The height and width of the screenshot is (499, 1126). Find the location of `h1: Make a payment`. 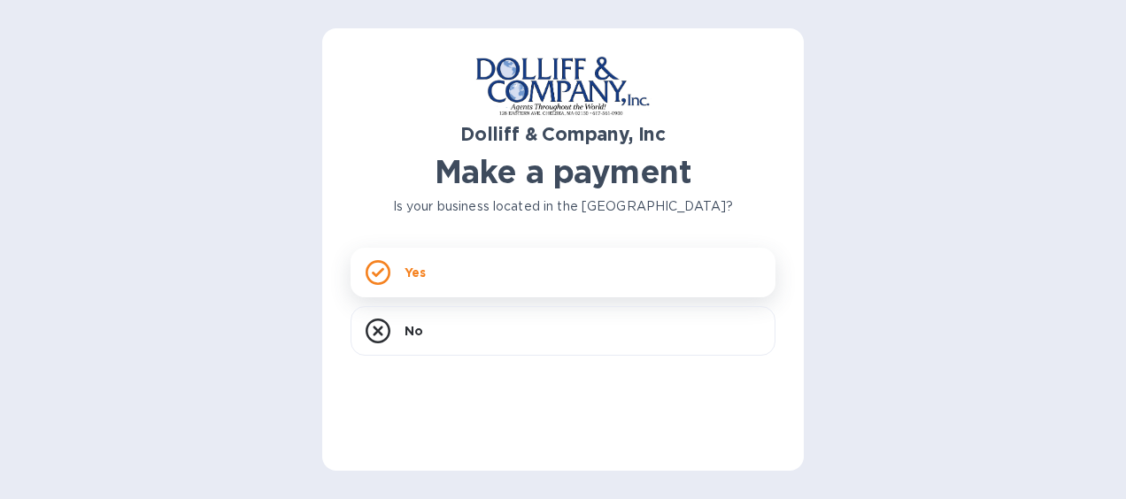

h1: Make a payment is located at coordinates (563, 172).